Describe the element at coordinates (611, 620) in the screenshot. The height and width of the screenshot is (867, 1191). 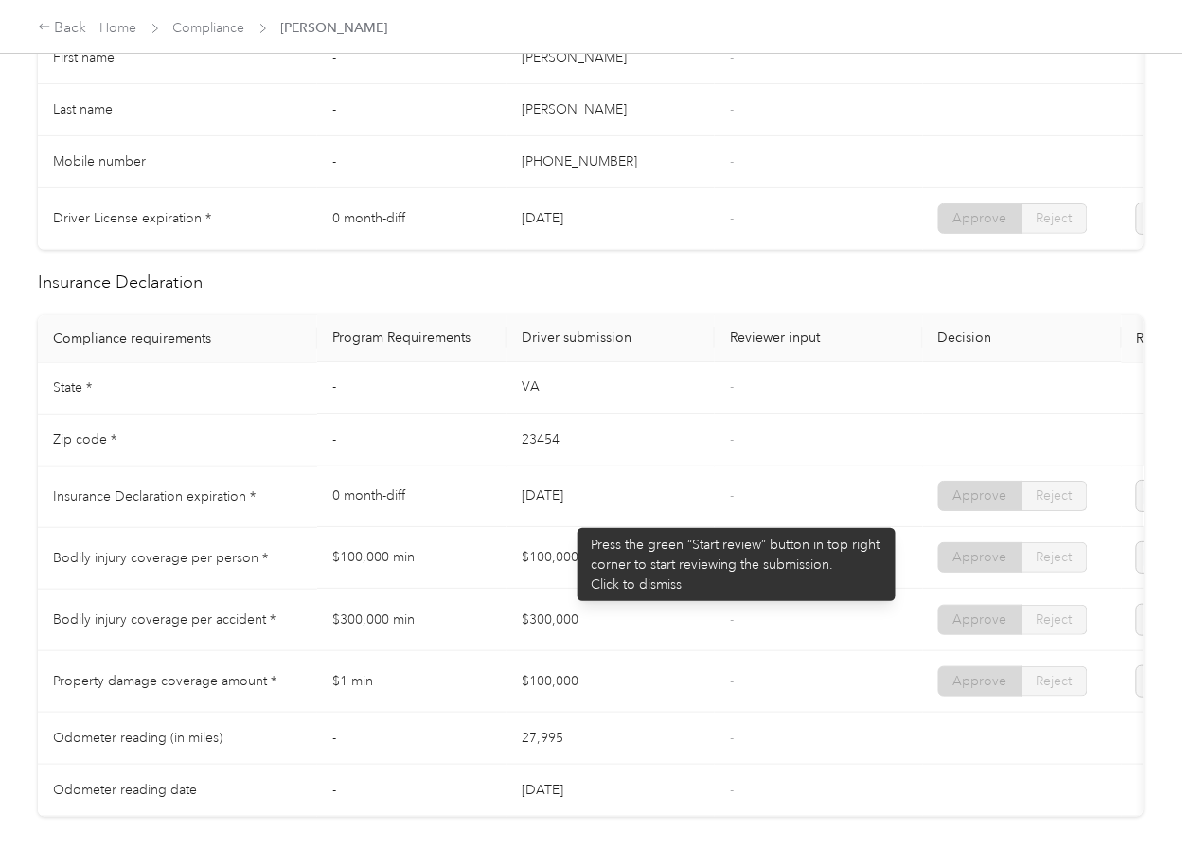
I see `td: $300,000` at that location.